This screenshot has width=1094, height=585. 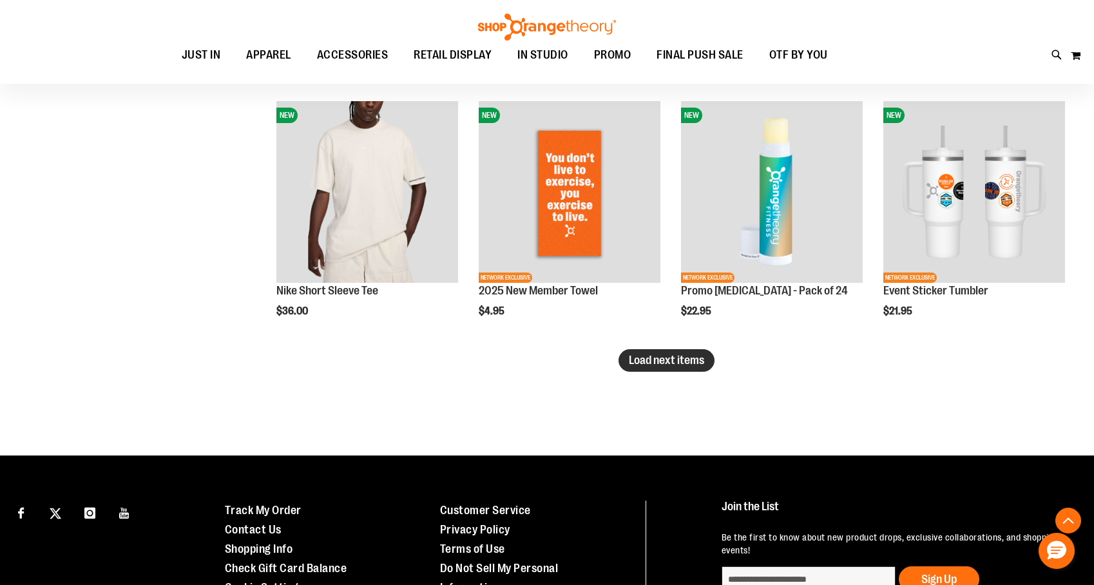 What do you see at coordinates (269, 55) in the screenshot?
I see `span: APPAREL` at bounding box center [269, 55].